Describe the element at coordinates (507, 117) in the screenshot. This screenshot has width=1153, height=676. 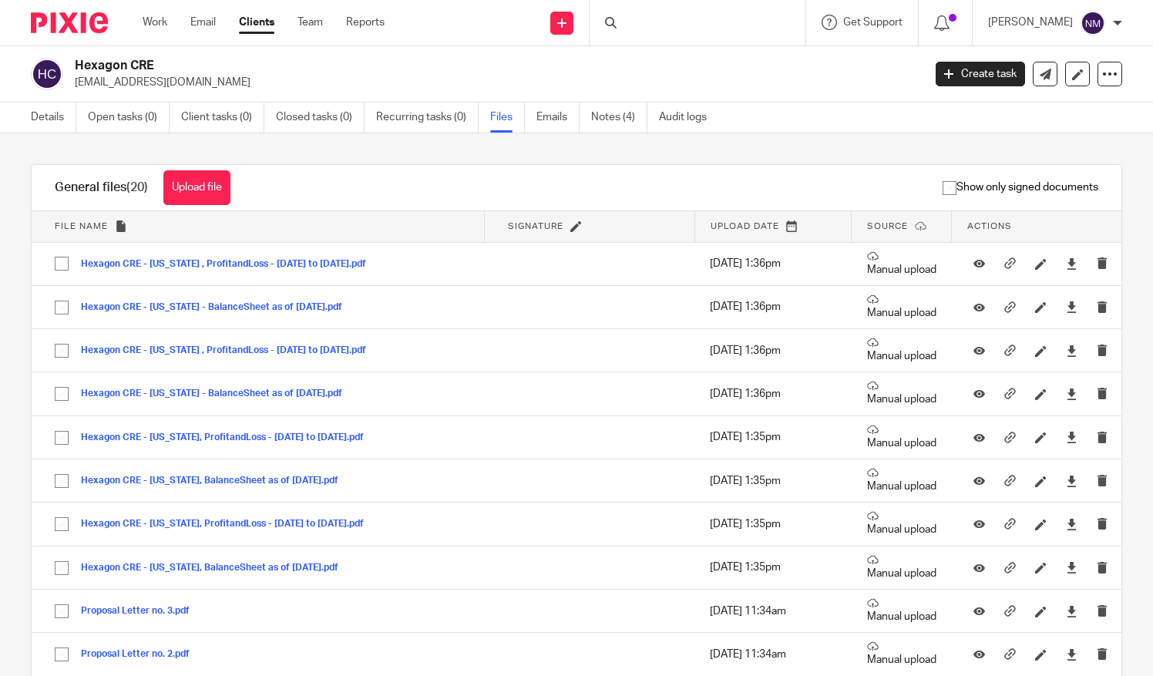
I see `a: Files` at that location.